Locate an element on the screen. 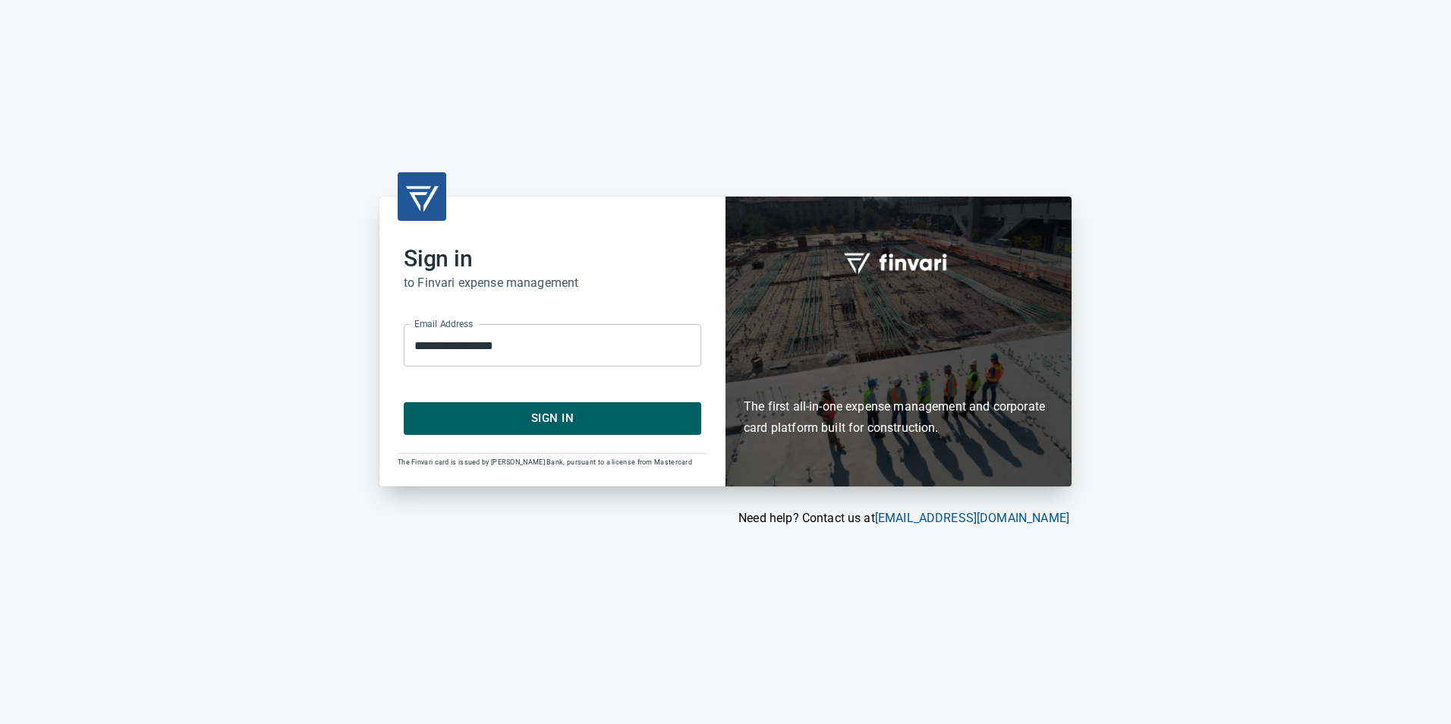 This screenshot has width=1451, height=724. div: Finvari is located at coordinates (898, 341).